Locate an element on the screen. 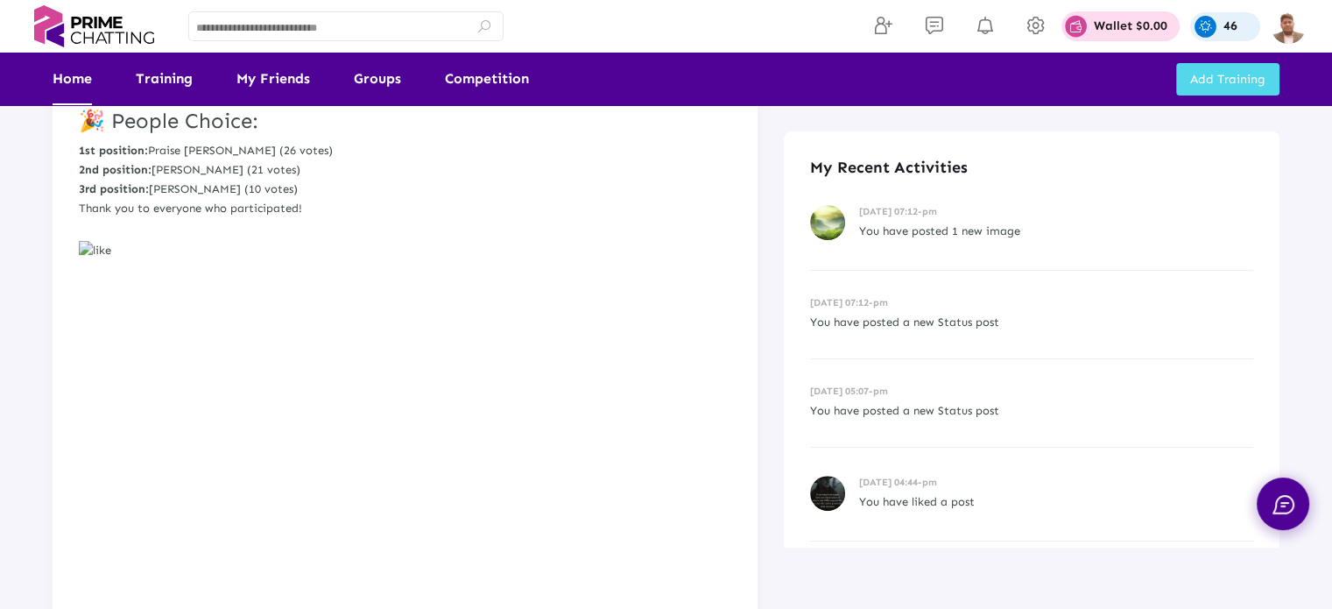 This screenshot has height=609, width=1332. a: Home is located at coordinates (72, 79).